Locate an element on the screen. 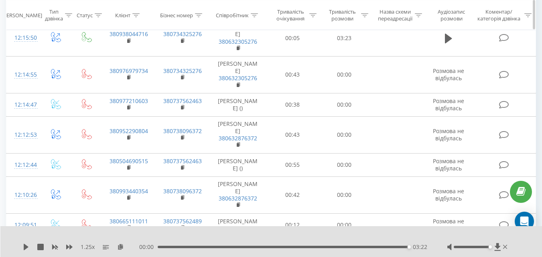 The height and width of the screenshot is (257, 542). div: 12:12:53 is located at coordinates (23, 135).